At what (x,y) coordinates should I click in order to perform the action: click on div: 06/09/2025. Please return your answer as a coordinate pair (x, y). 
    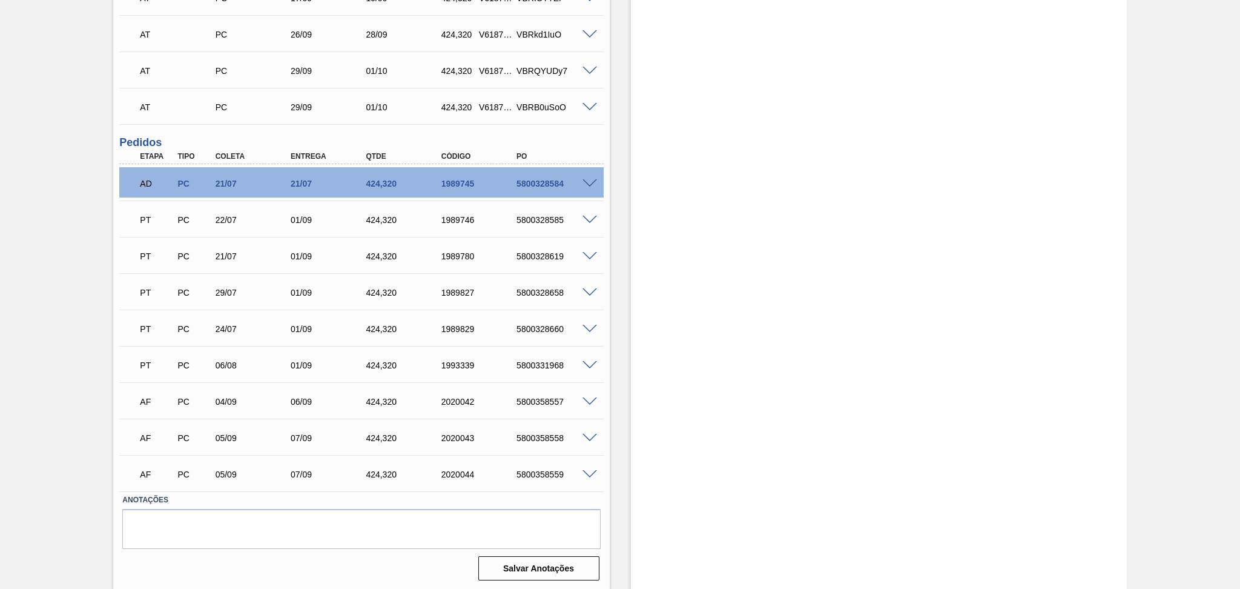
    Looking at the image, I should click on (330, 402).